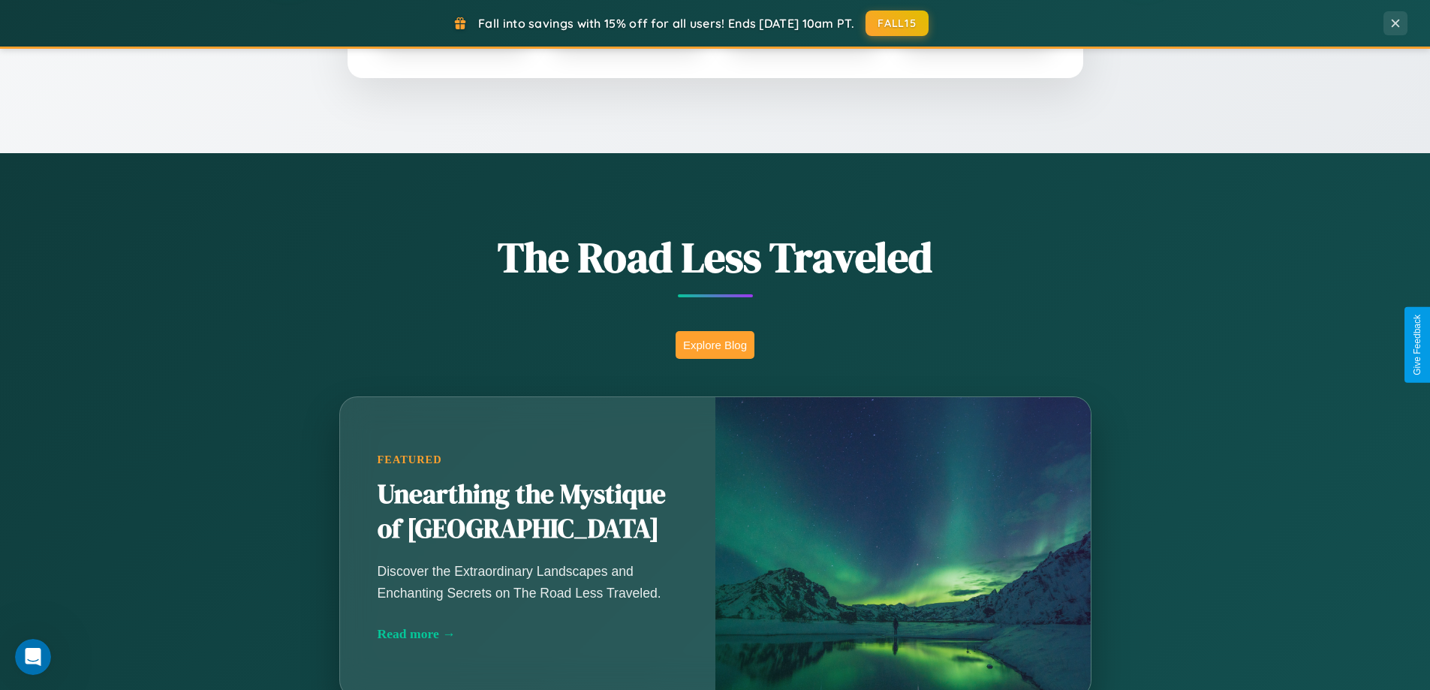 This screenshot has width=1430, height=690. Describe the element at coordinates (897, 23) in the screenshot. I see `button: FALL15` at that location.